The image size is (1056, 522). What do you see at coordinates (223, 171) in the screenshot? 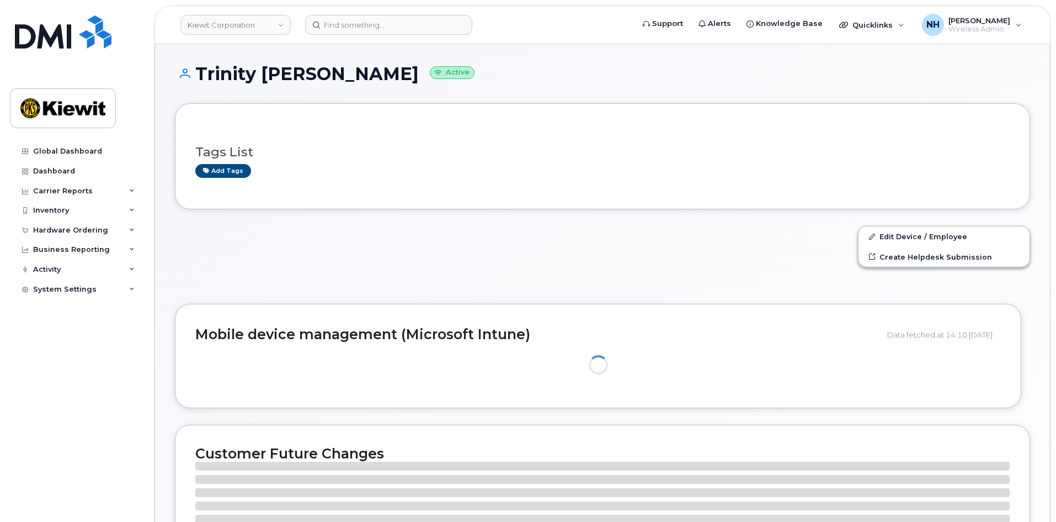
I see `a: Add tags` at bounding box center [223, 171].